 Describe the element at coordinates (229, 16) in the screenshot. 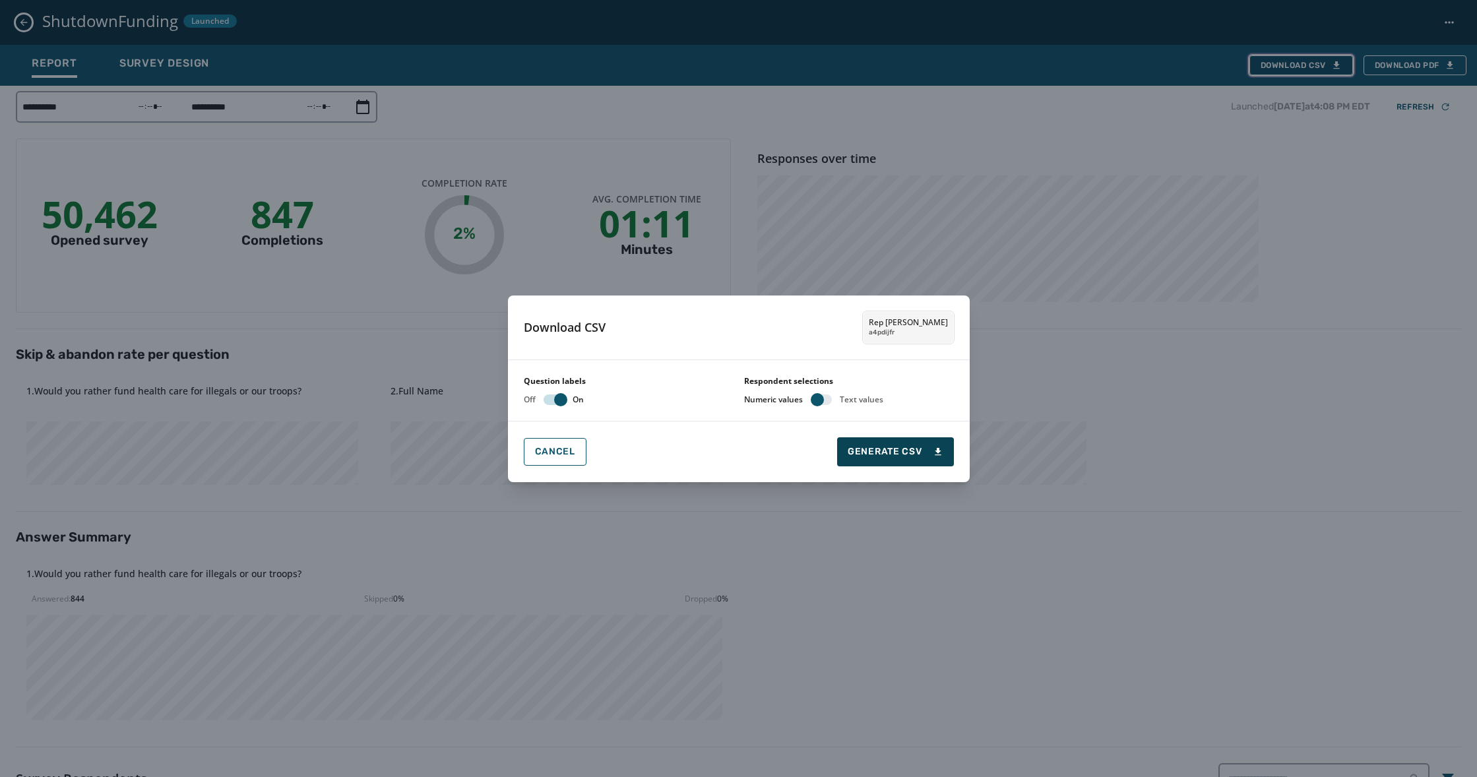

I see `body: Rich Text Area` at that location.